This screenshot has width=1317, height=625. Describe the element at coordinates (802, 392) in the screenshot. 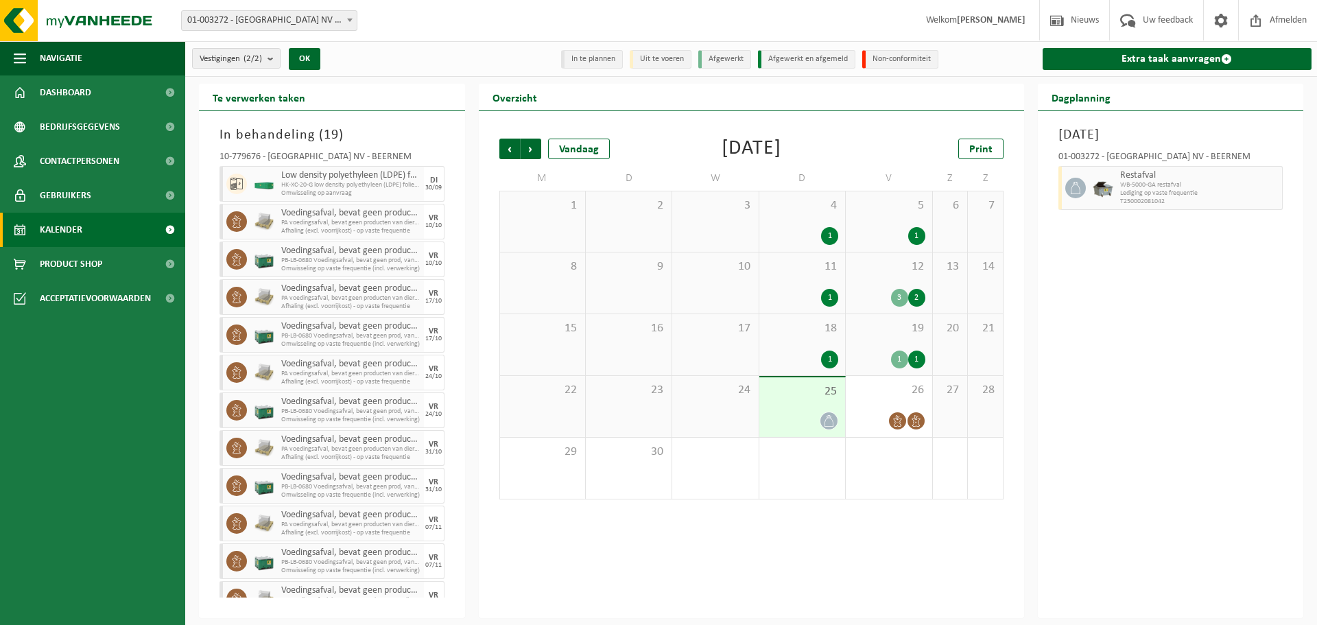

I see `span: 25` at that location.